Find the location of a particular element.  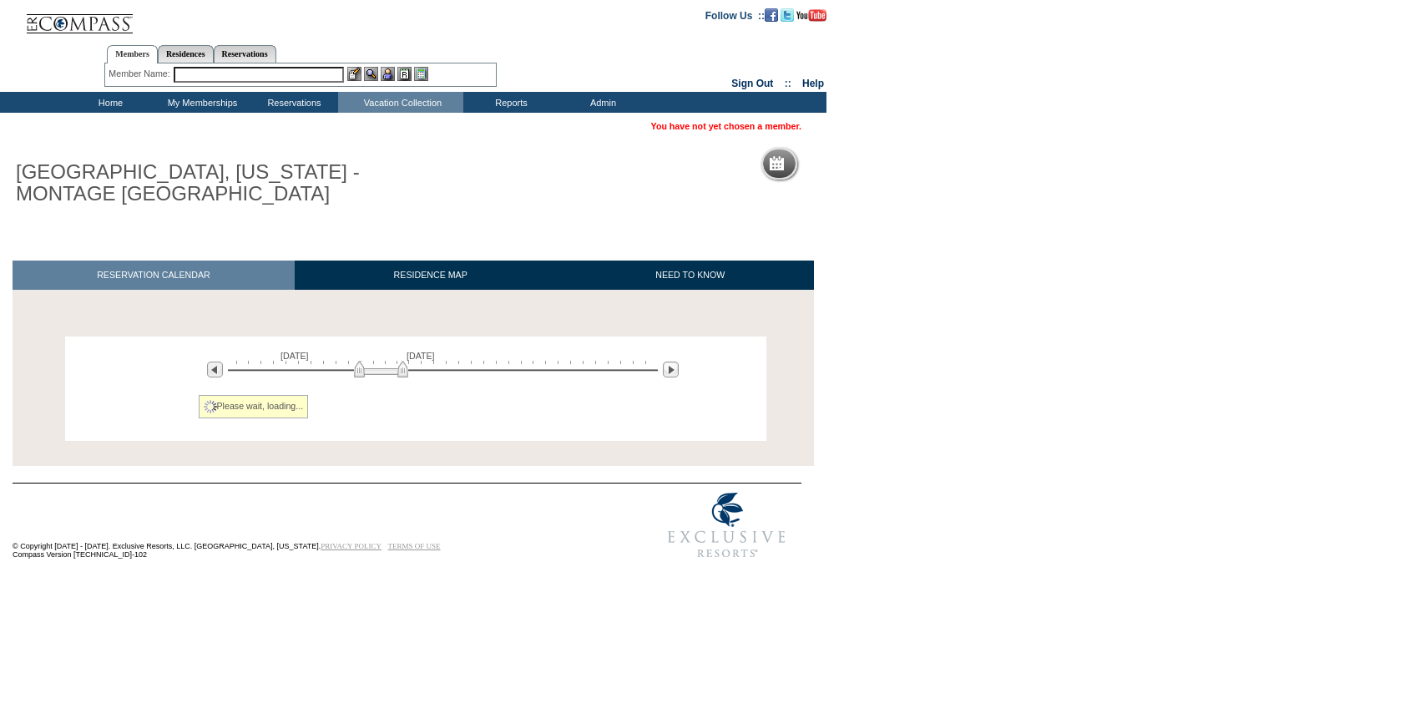

img: Previous is located at coordinates (215, 369).